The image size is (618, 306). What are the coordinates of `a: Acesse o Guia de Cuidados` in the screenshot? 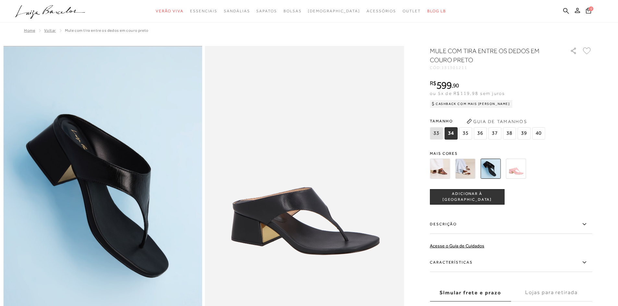 It's located at (457, 246).